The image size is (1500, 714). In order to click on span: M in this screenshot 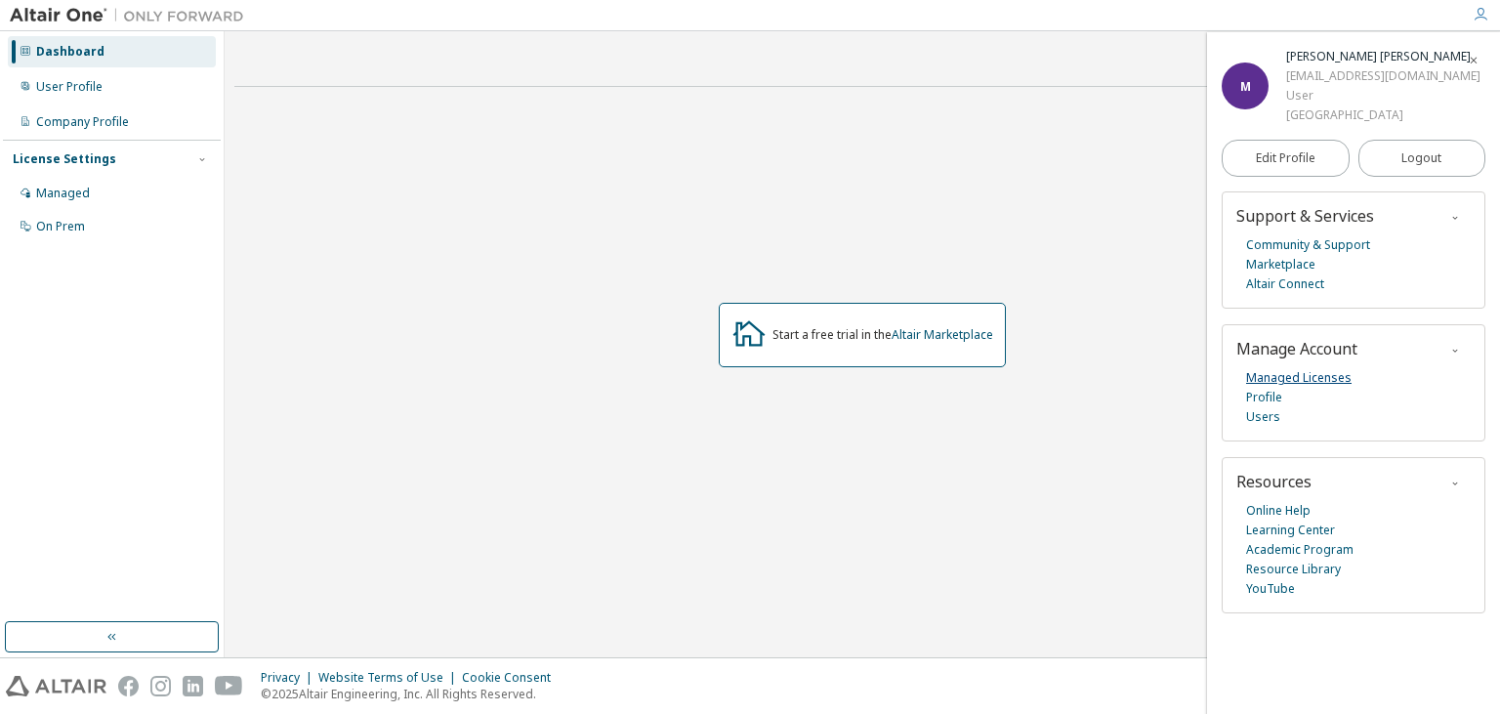, I will do `click(1245, 86)`.